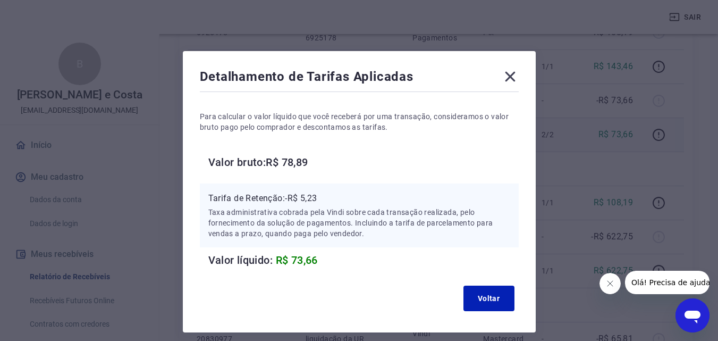 The image size is (718, 341). What do you see at coordinates (359, 122) in the screenshot?
I see `p: Para calcular o valor líquido que você receberá por uma transação, consideramos o valor bruto pag...` at bounding box center [359, 122].